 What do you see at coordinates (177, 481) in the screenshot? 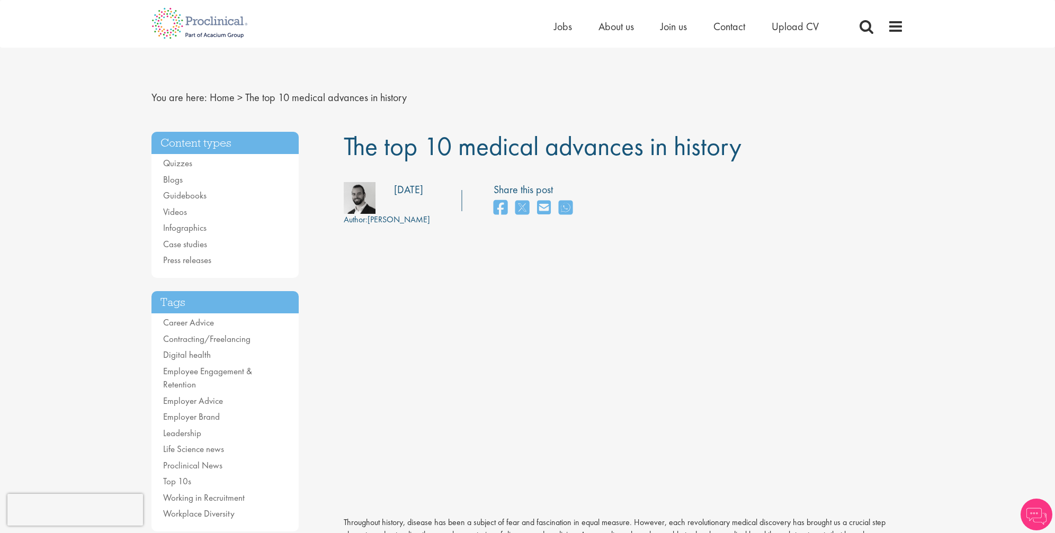
I see `a: Top 10s` at bounding box center [177, 481].